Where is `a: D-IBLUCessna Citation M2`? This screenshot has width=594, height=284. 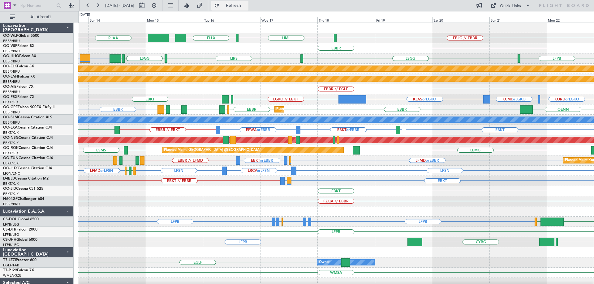 a: D-IBLUCessna Citation M2 is located at coordinates (26, 179).